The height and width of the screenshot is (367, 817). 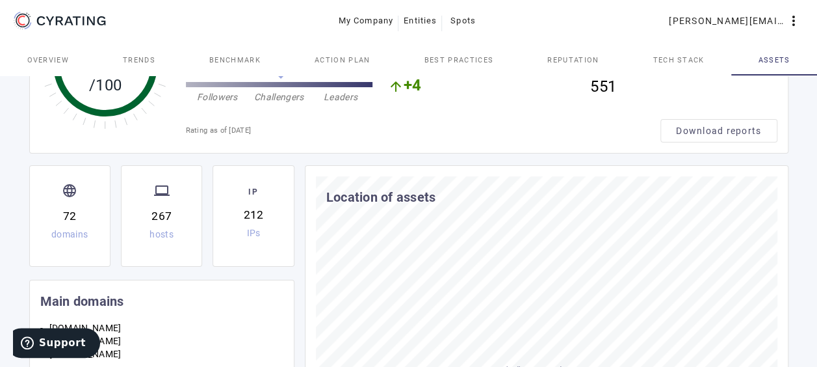 What do you see at coordinates (139, 60) in the screenshot?
I see `span: Trends` at bounding box center [139, 60].